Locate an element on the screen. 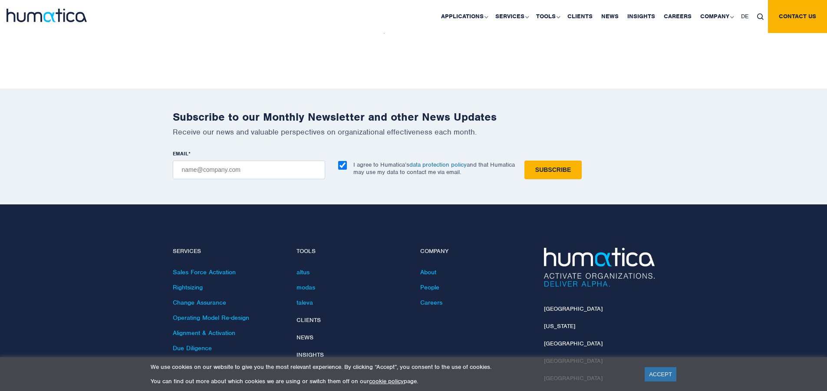  a: Clients is located at coordinates (309, 320).